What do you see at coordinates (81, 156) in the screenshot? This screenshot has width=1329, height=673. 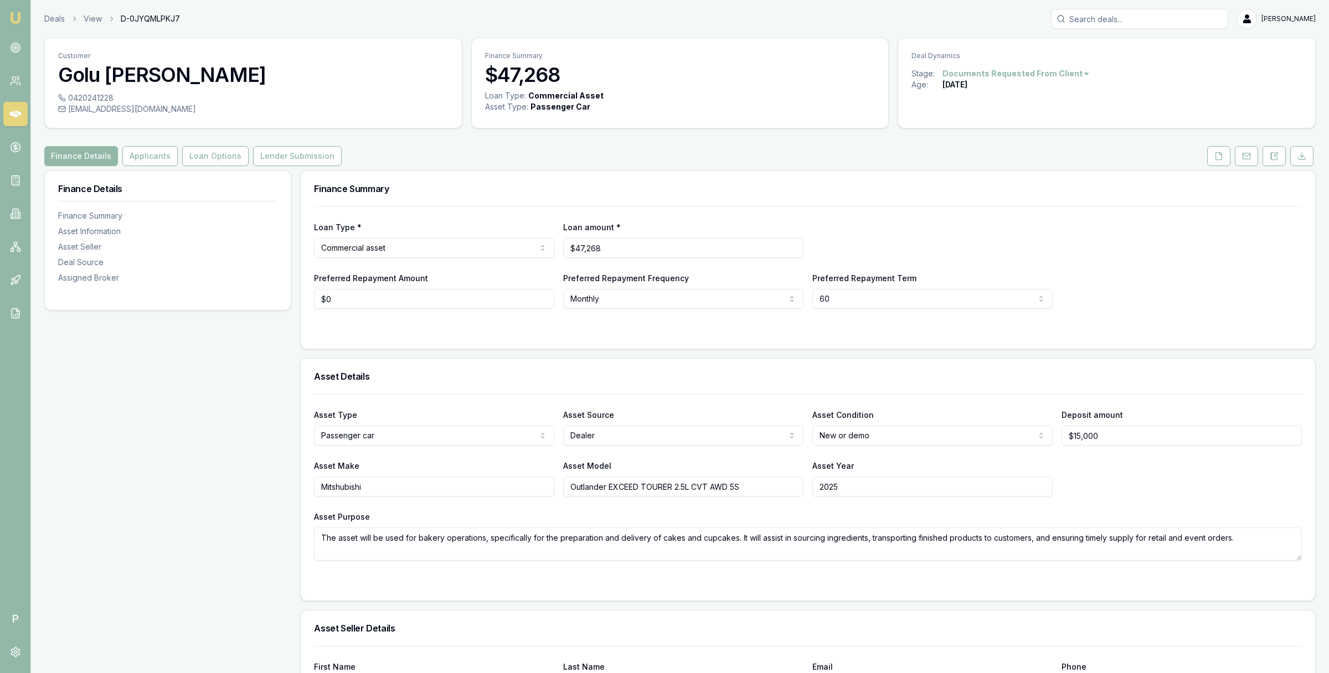 I see `button: Finance Details` at bounding box center [81, 156].